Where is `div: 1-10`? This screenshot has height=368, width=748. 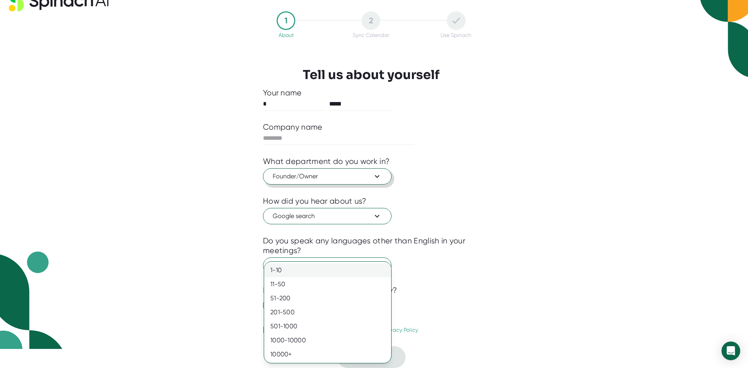
div: 1-10 is located at coordinates (328, 270).